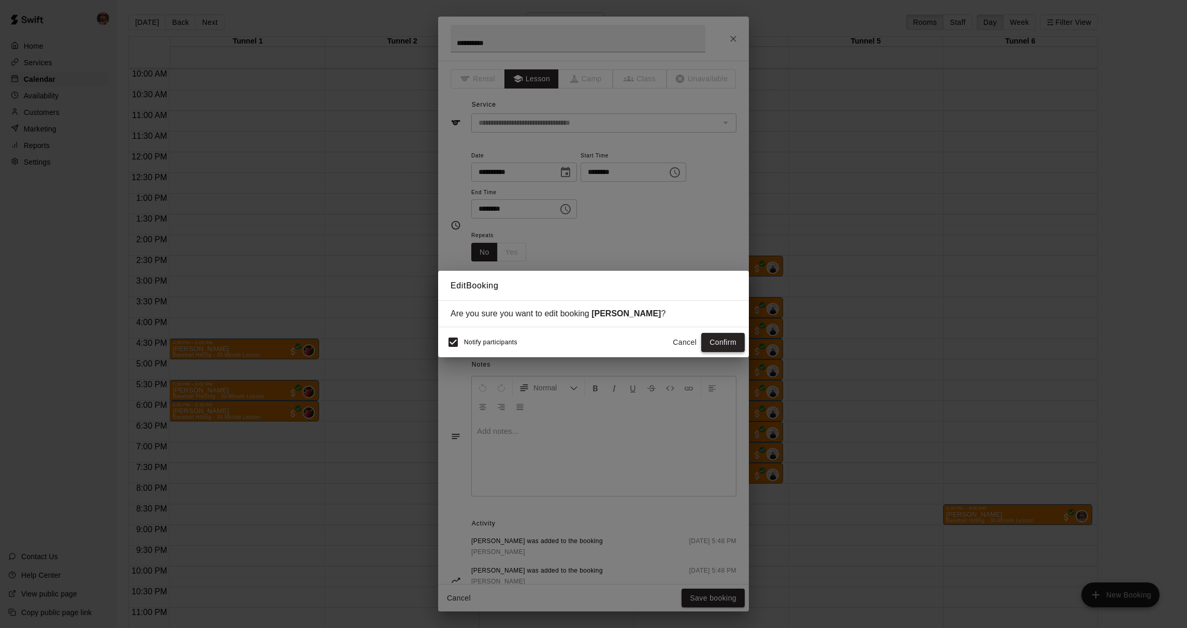 The height and width of the screenshot is (628, 1187). Describe the element at coordinates (685, 342) in the screenshot. I see `button: Cancel` at that location.